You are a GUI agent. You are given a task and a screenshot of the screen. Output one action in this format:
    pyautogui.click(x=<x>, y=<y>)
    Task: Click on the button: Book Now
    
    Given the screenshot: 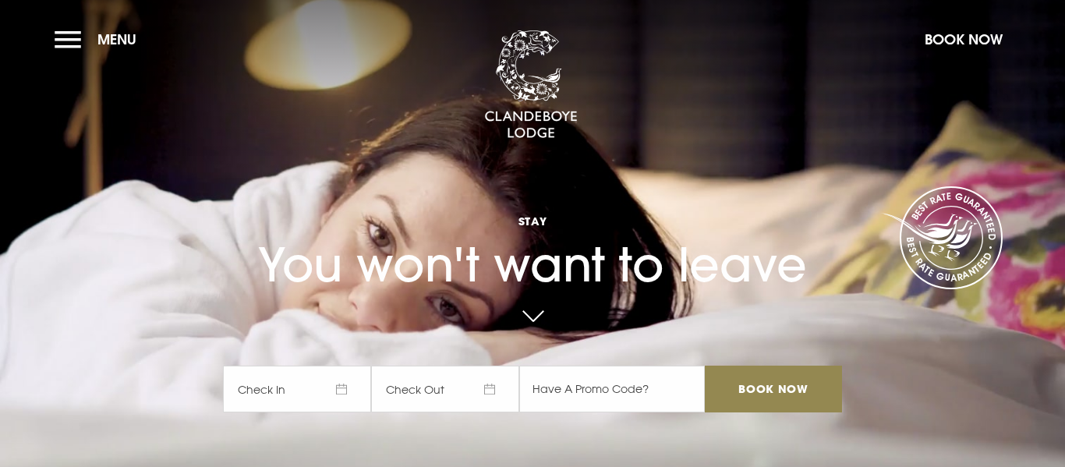 What is the action you would take?
    pyautogui.click(x=964, y=39)
    